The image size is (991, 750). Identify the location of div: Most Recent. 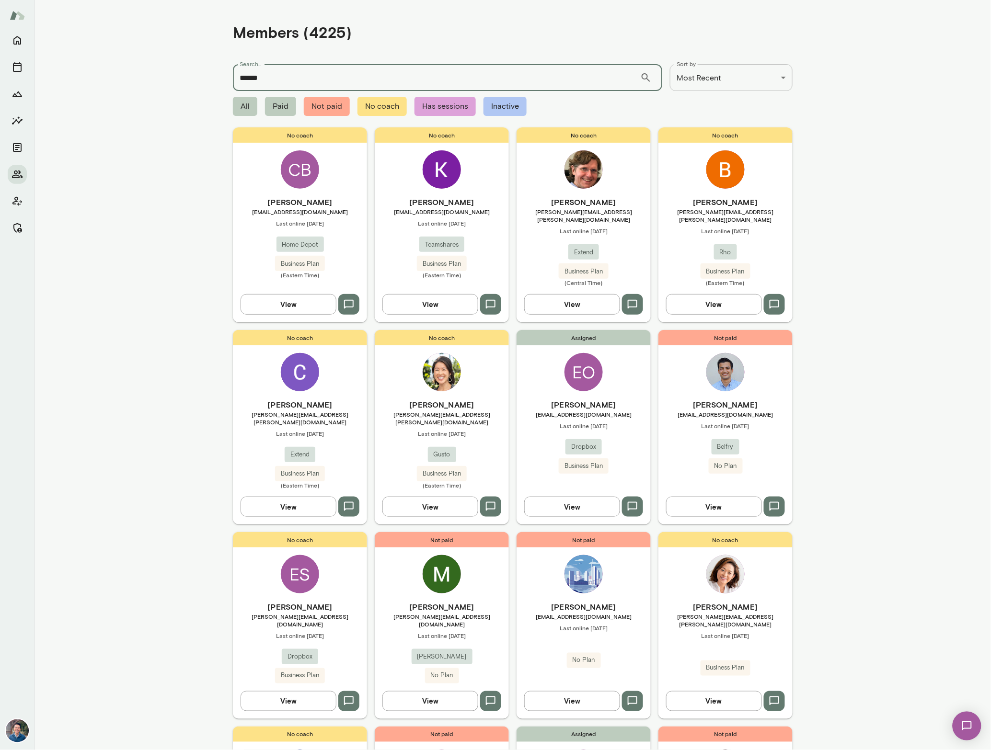
(731, 78).